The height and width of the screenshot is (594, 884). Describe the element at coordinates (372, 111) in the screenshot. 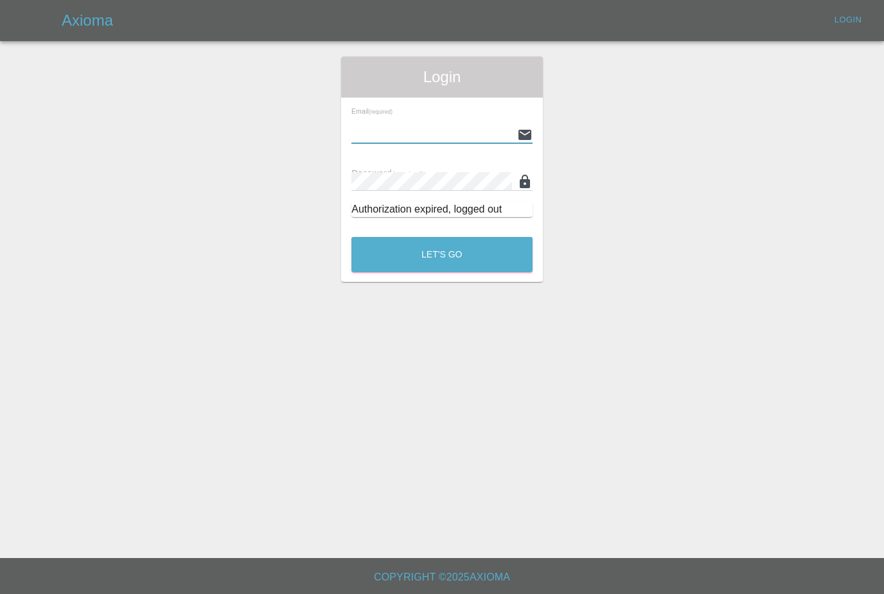

I see `span: Email` at that location.